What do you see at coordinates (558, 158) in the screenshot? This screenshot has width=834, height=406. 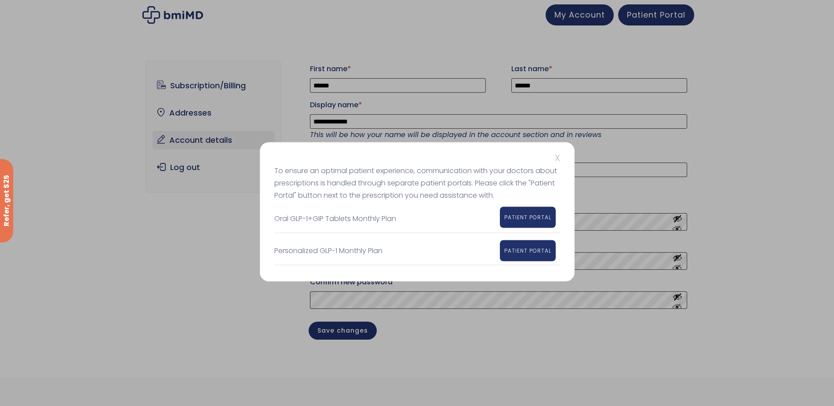 I see `span: X` at bounding box center [558, 158].